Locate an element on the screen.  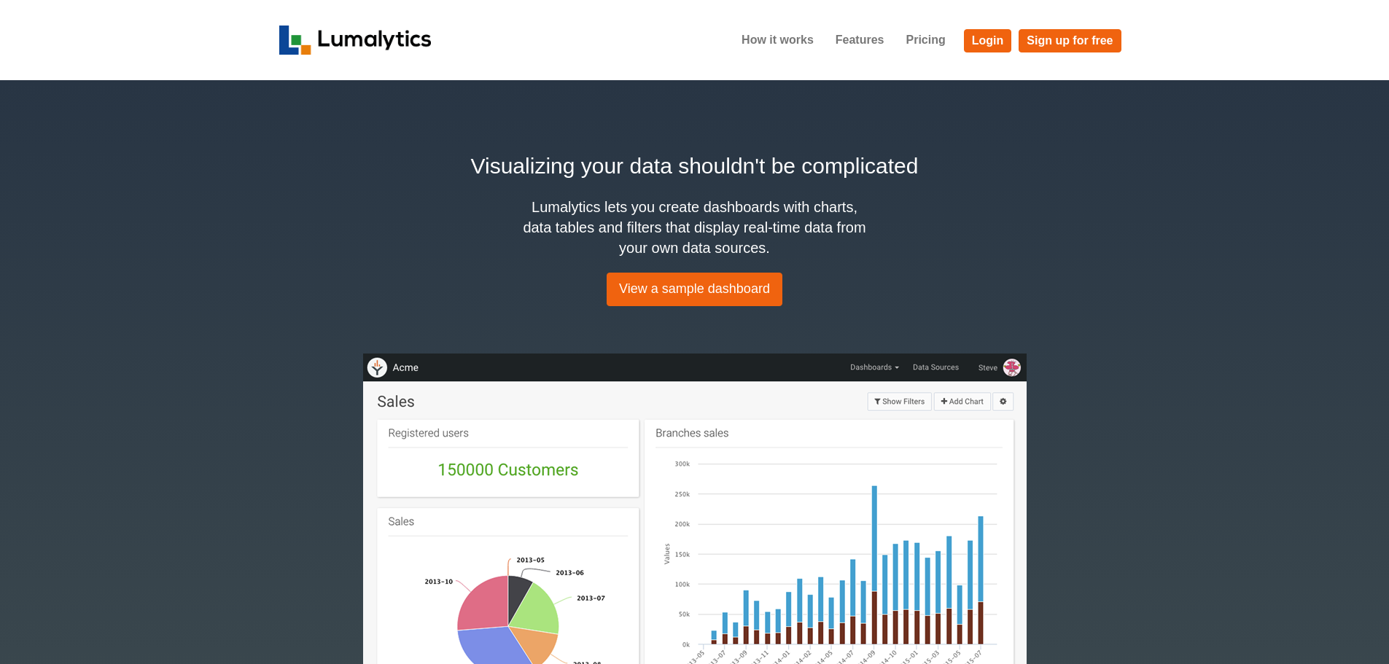
h2: Visualizing your data shouldn't be complicated is located at coordinates (695, 166).